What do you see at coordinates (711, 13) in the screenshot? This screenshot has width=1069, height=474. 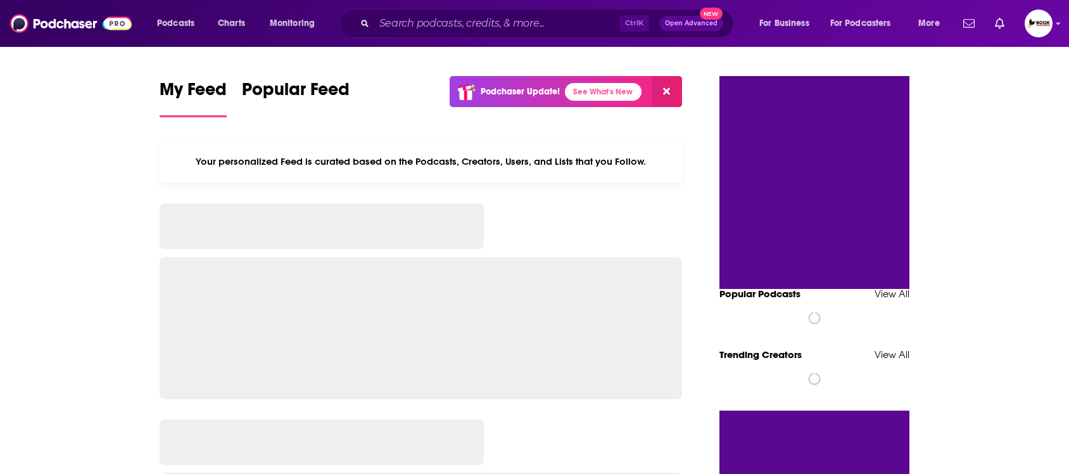 I see `span: New` at bounding box center [711, 13].